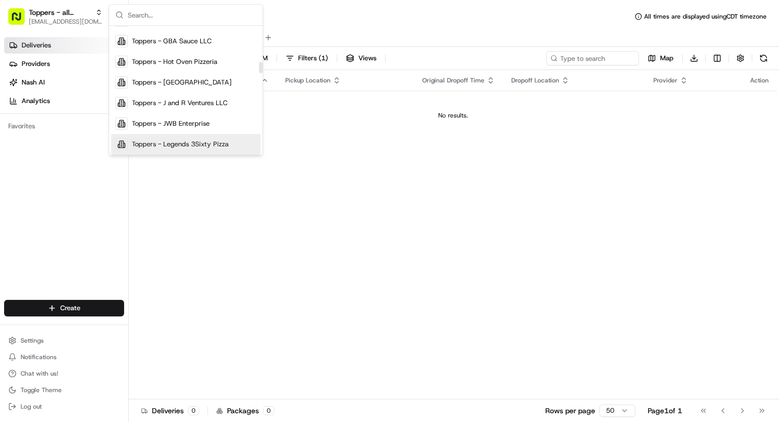 The width and height of the screenshot is (779, 422). What do you see at coordinates (44, 235) in the screenshot?
I see `a: 📗Knowledge Base` at bounding box center [44, 235].